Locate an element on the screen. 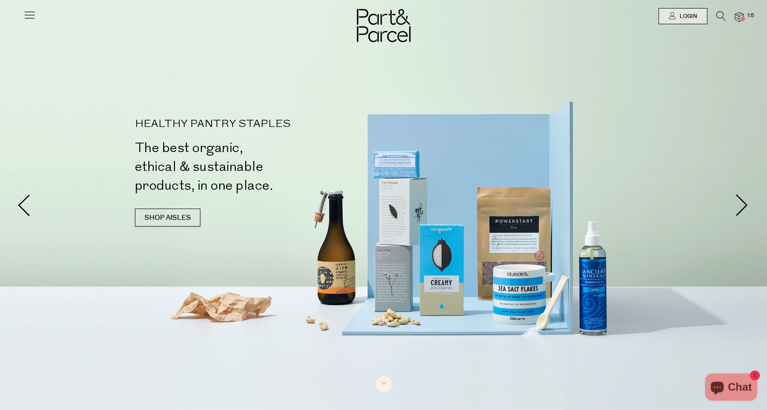 Image resolution: width=767 pixels, height=410 pixels. h2: The best organic, ethical & sustainable products, in one place. is located at coordinates (261, 167).